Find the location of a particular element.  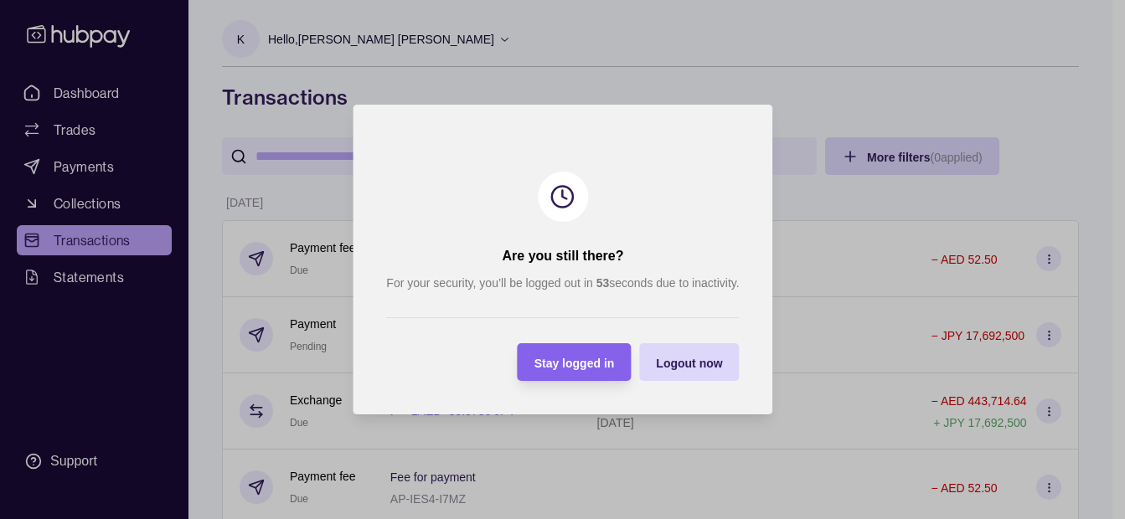

p: For your security, you’ll be logged out in seconds due to inactivity. is located at coordinates (562, 283).